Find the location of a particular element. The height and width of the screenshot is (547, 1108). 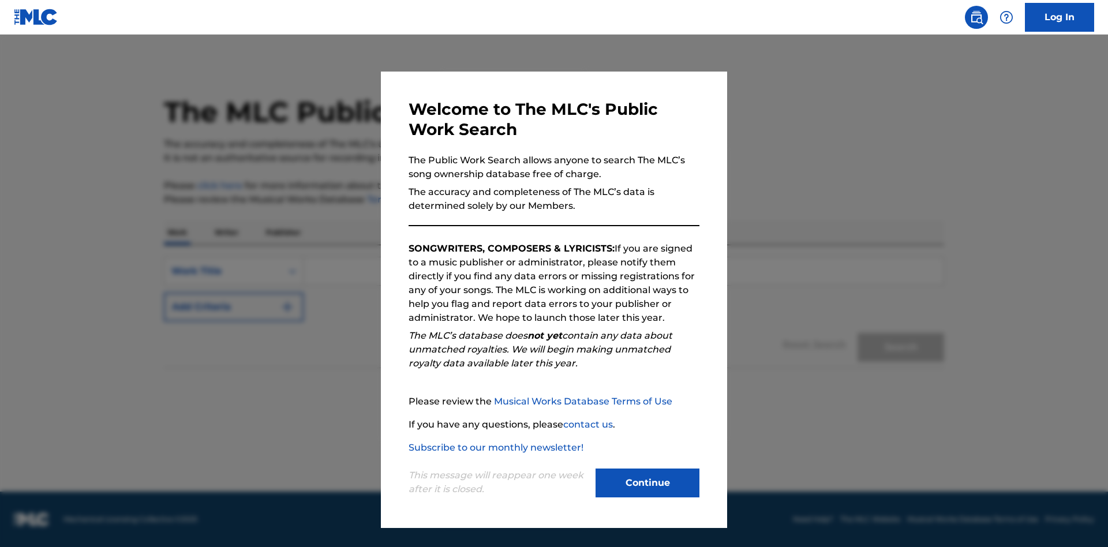

strong: SONGWRITERS, COMPOSERS & LYRICISTS: is located at coordinates (511, 248).